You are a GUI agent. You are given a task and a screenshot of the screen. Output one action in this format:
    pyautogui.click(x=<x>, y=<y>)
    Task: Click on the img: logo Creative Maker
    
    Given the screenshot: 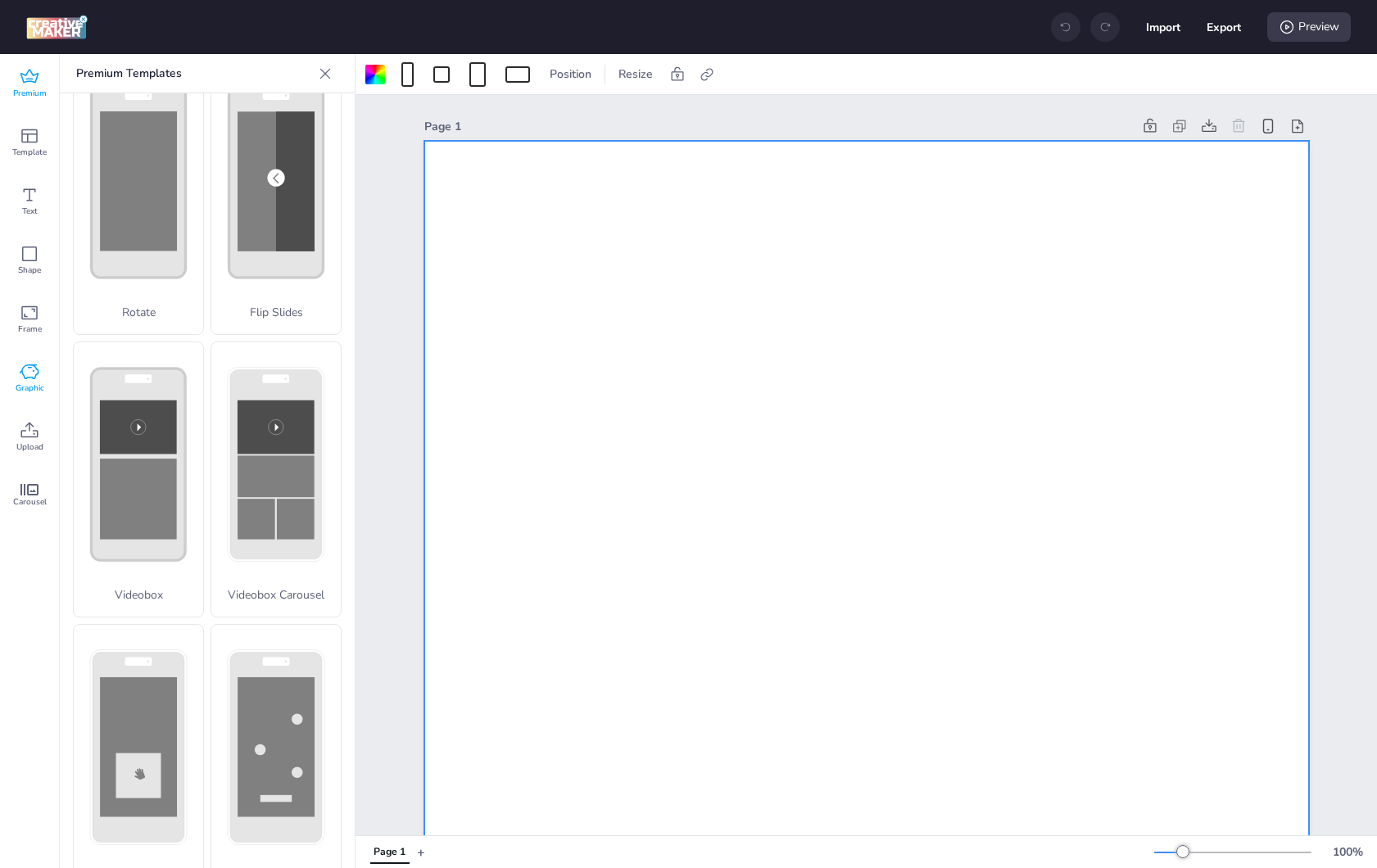 What is the action you would take?
    pyautogui.click(x=57, y=27)
    